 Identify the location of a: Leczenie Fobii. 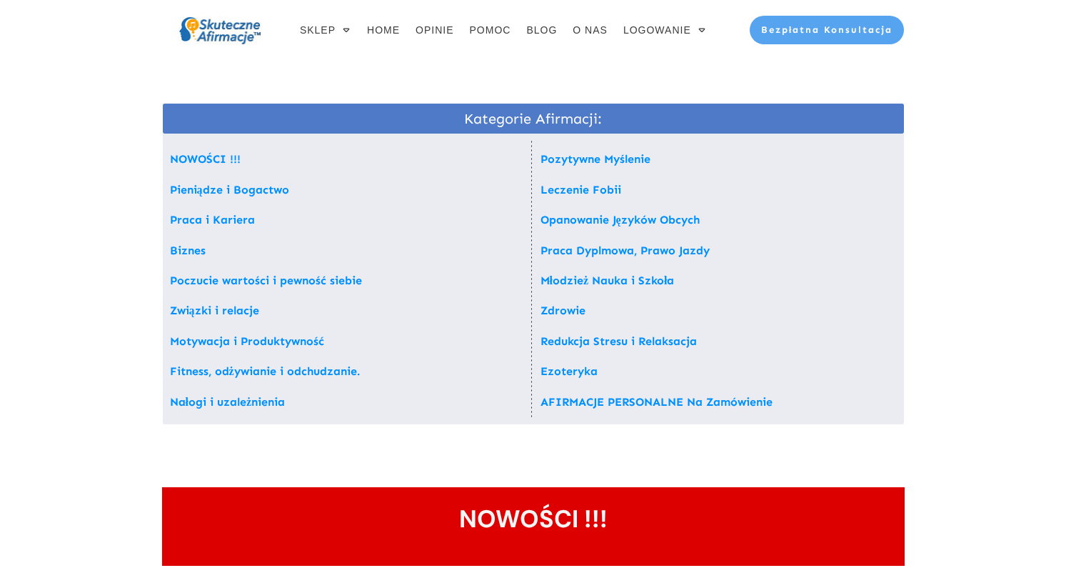
(581, 189).